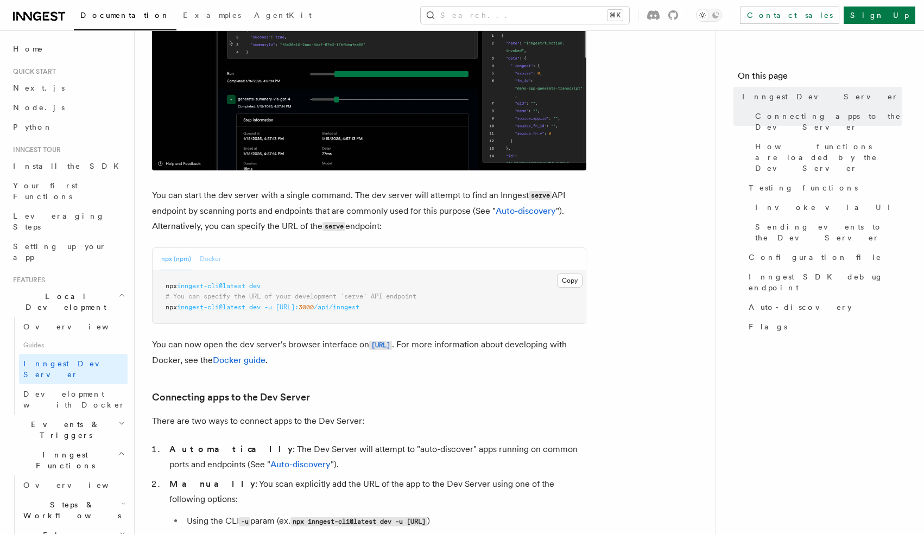 The image size is (924, 534). Describe the element at coordinates (125, 17) in the screenshot. I see `a: Documentation` at that location.